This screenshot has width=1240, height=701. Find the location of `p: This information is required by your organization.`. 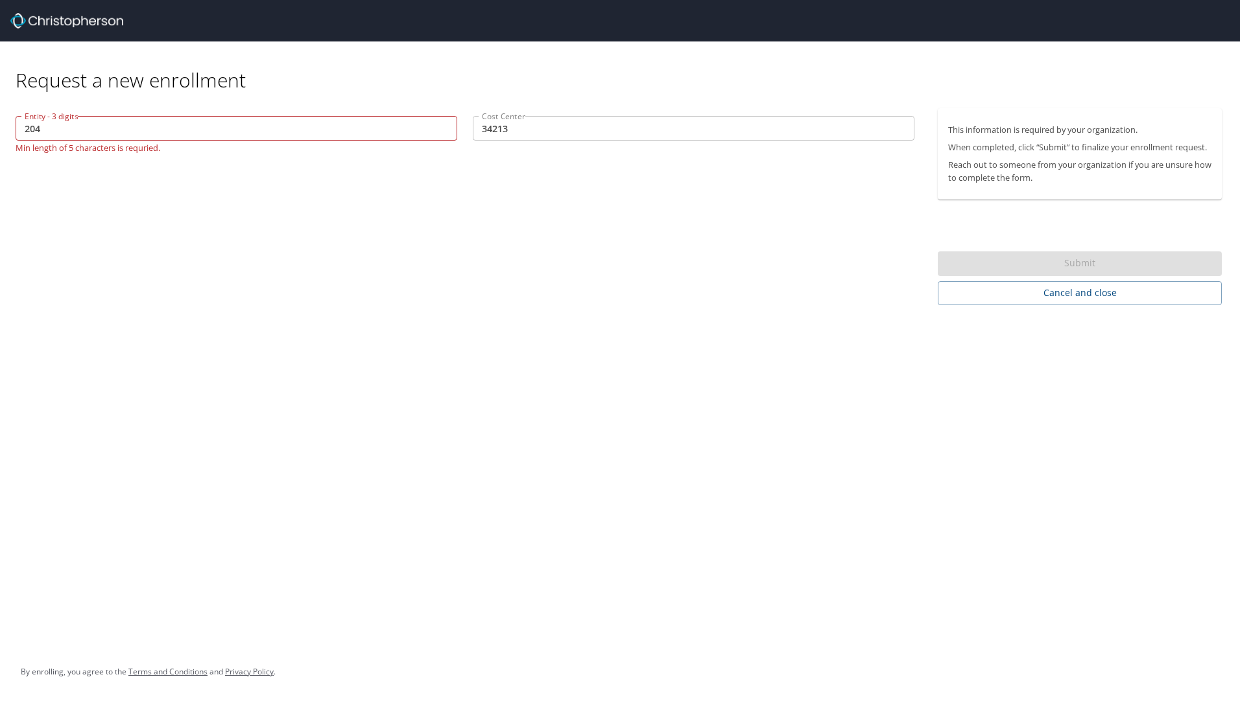

p: This information is required by your organization. is located at coordinates (1079, 130).